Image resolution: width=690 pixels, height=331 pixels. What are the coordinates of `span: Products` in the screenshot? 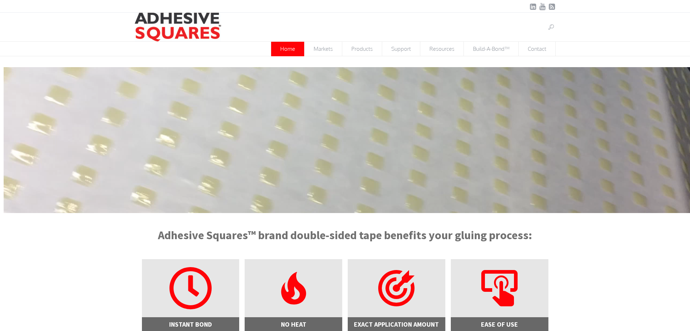 It's located at (362, 49).